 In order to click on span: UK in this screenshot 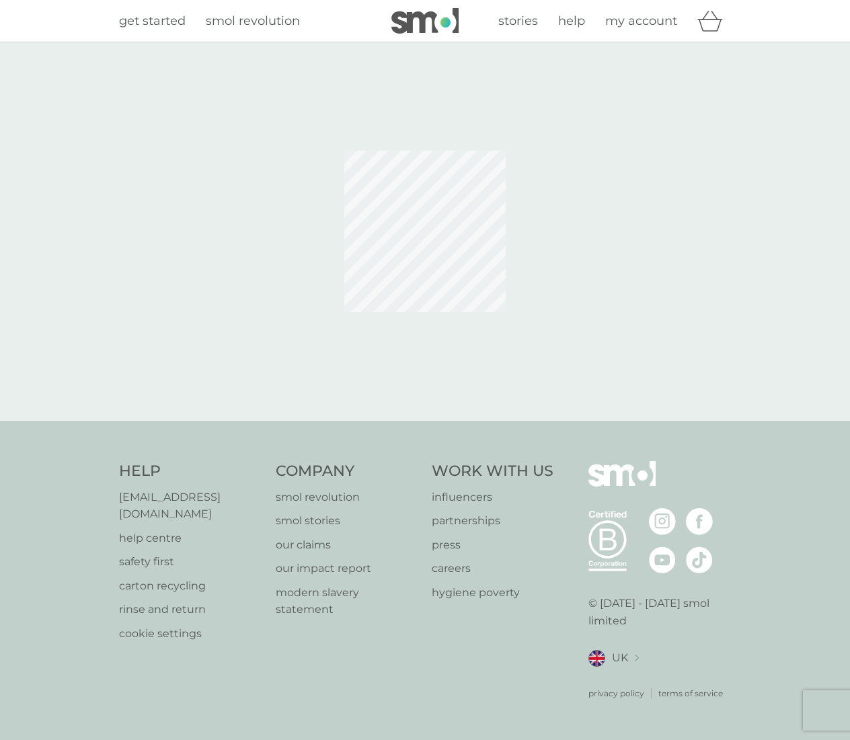, I will do `click(620, 658)`.